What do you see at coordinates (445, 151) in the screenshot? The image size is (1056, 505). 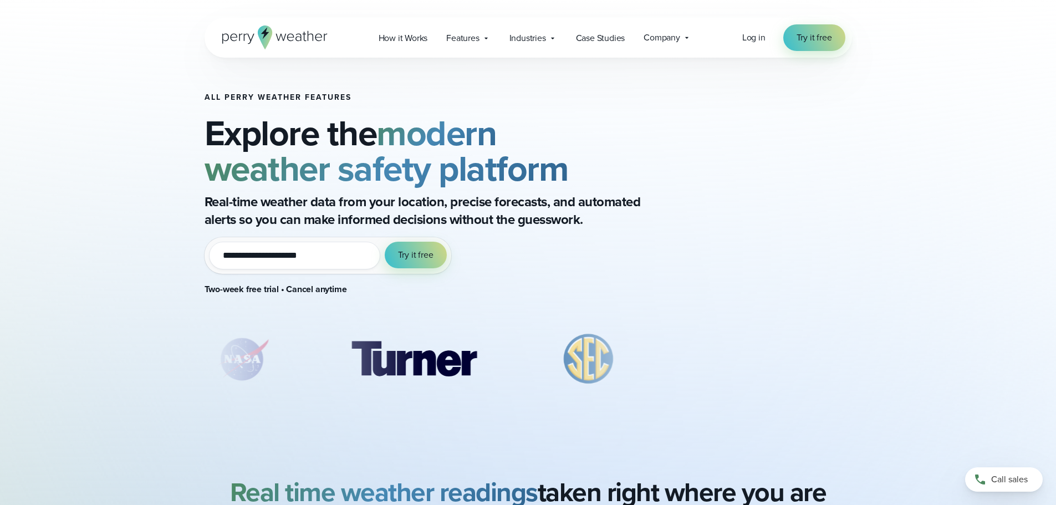 I see `h2: Explore the` at bounding box center [445, 151].